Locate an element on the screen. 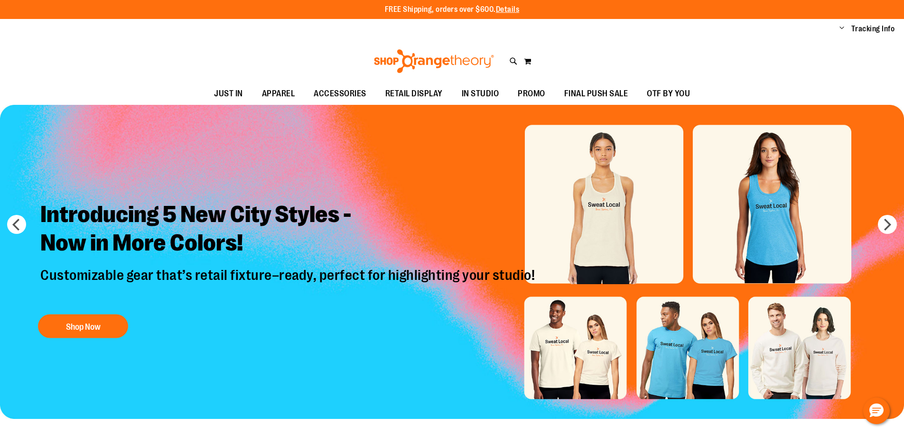 The height and width of the screenshot is (436, 904). a: Details is located at coordinates (508, 9).